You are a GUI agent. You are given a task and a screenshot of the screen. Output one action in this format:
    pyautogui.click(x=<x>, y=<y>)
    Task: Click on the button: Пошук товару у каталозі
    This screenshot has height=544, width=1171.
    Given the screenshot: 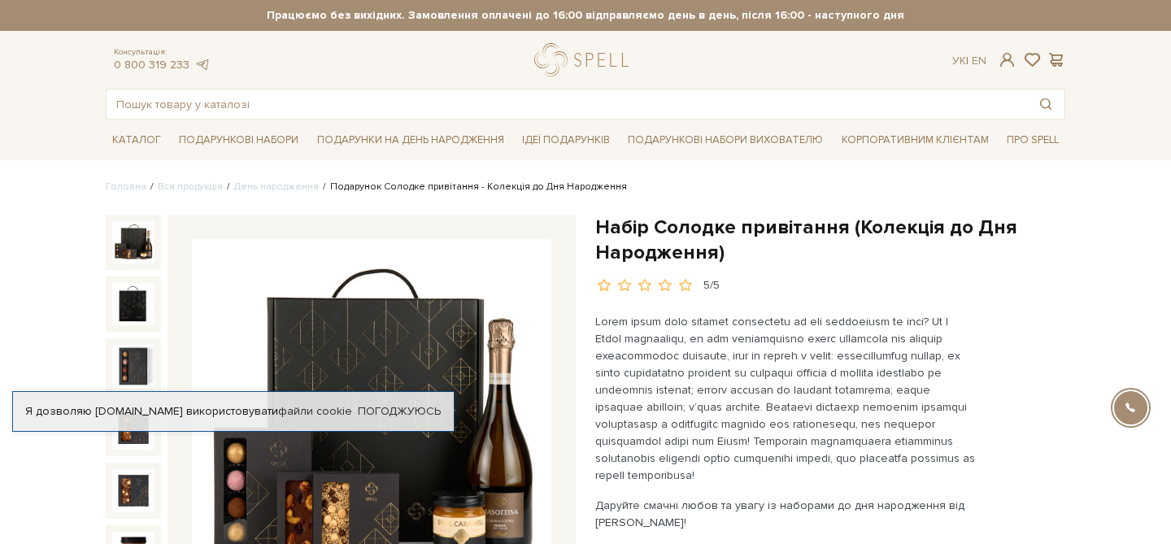 What is the action you would take?
    pyautogui.click(x=1046, y=104)
    